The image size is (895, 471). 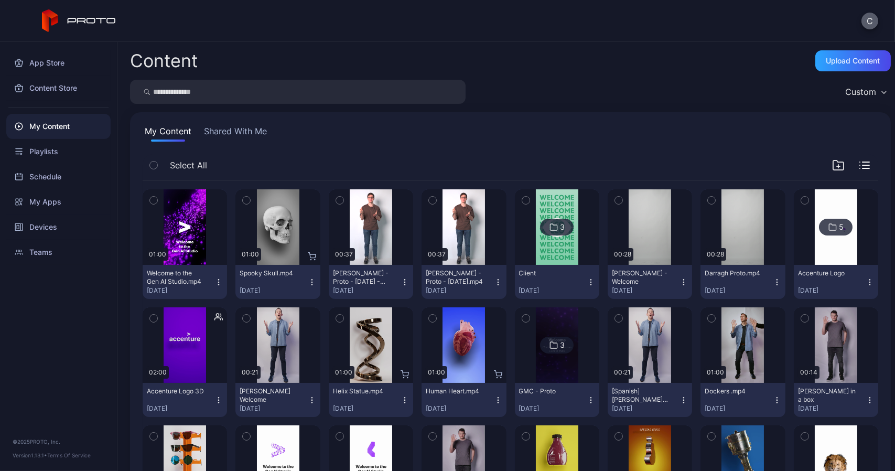 I want to click on div: GMC - Proto, so click(x=548, y=391).